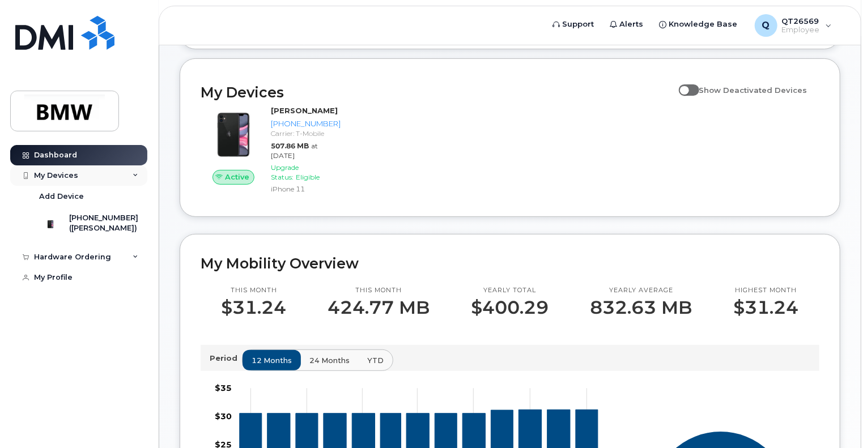  Describe the element at coordinates (641, 308) in the screenshot. I see `p: 832.63 MB` at that location.